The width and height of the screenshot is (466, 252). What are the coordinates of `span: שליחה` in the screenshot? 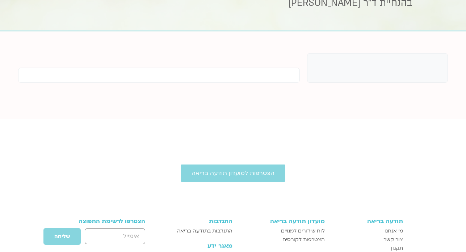 It's located at (62, 237).